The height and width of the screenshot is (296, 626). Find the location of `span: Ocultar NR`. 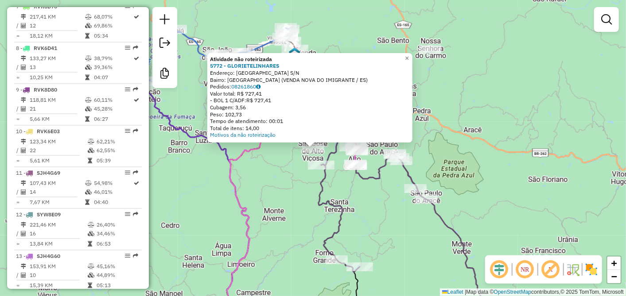

span: Ocultar NR is located at coordinates (525, 270).